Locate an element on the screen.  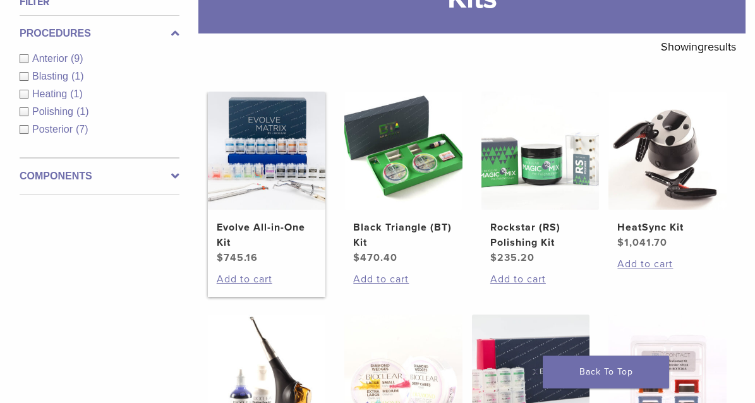
a: Add to cart: “Black Triangle (BT) Kit” is located at coordinates (403, 279).